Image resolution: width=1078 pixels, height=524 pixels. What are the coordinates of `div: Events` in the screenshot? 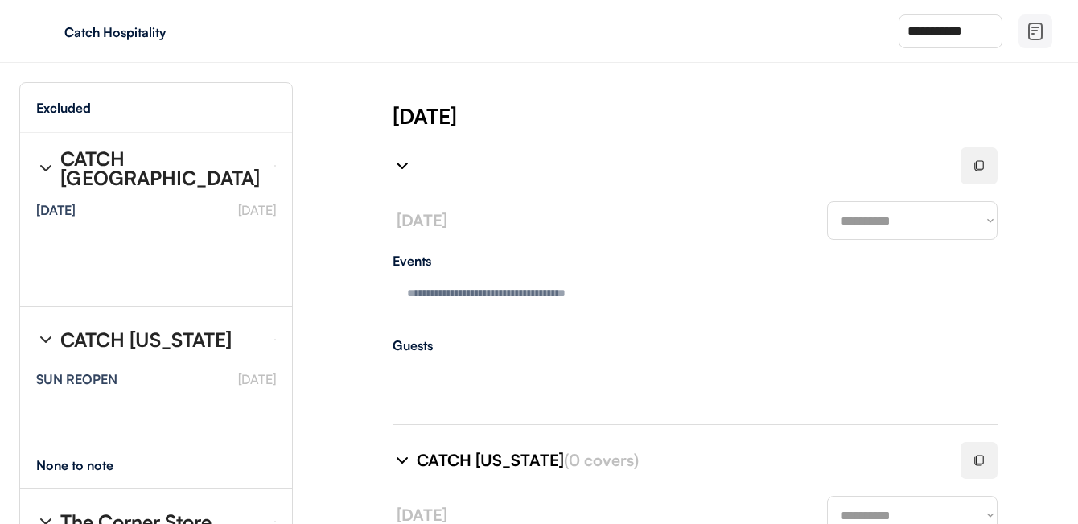 It's located at (695, 261).